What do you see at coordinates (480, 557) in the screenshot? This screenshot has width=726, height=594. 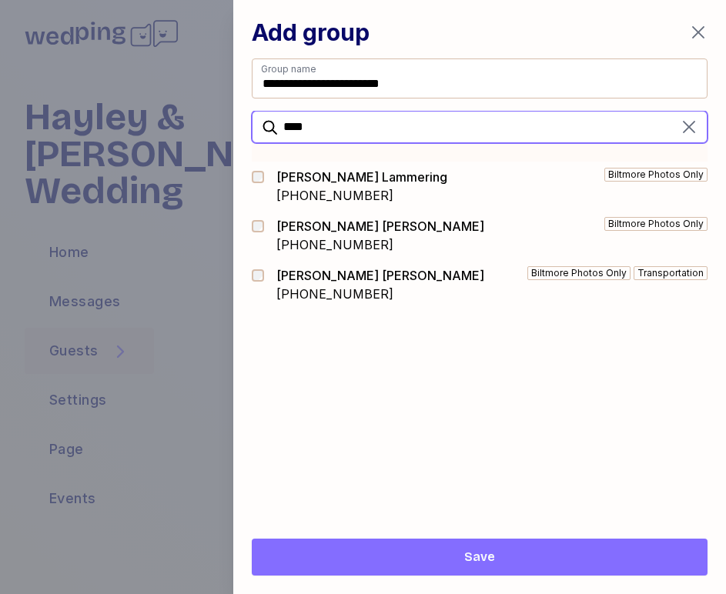 I see `button: Save` at bounding box center [480, 557].